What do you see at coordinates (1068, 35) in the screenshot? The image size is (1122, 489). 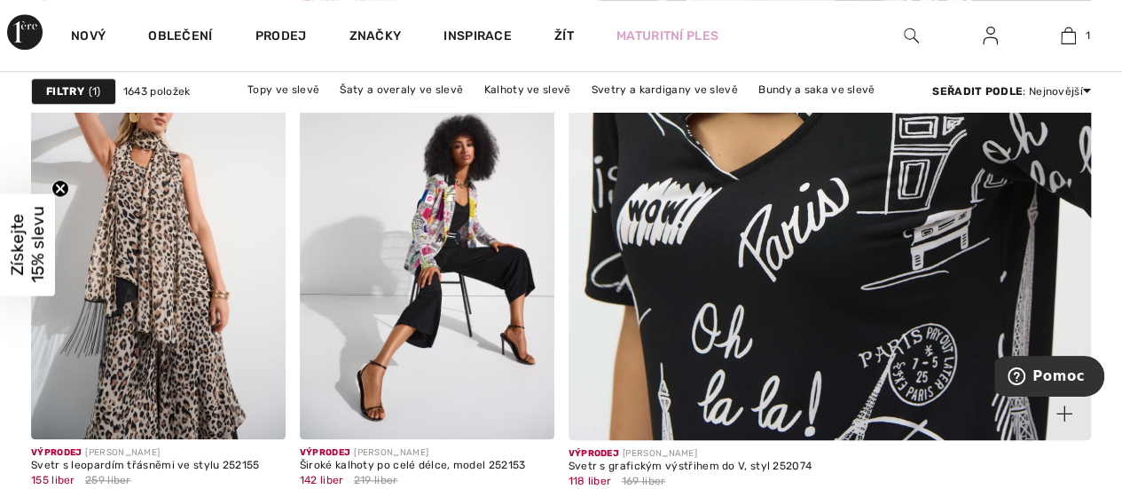 I see `img: Moje taška` at bounding box center [1068, 35].